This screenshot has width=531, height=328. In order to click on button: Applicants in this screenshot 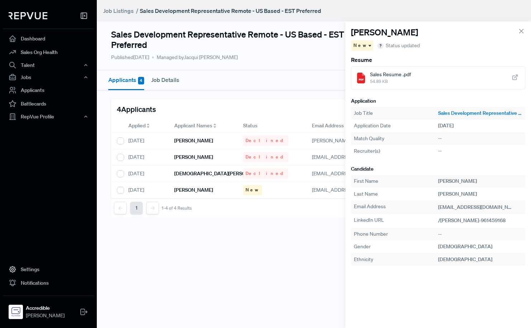, I will do `click(126, 80)`.